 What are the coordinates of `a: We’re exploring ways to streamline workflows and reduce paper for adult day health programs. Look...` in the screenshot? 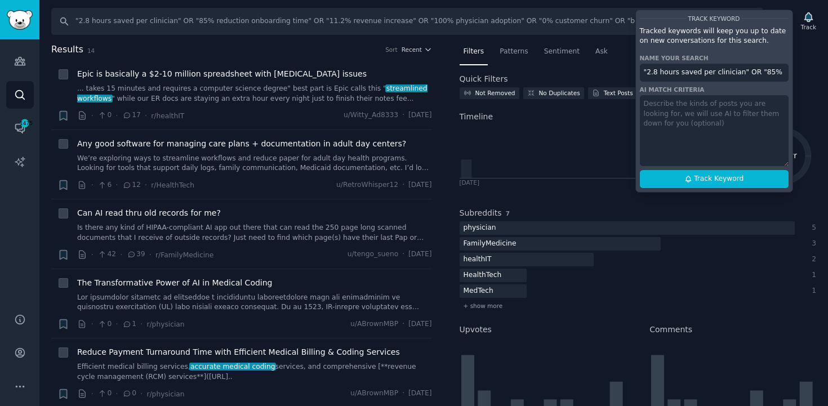 It's located at (255, 163).